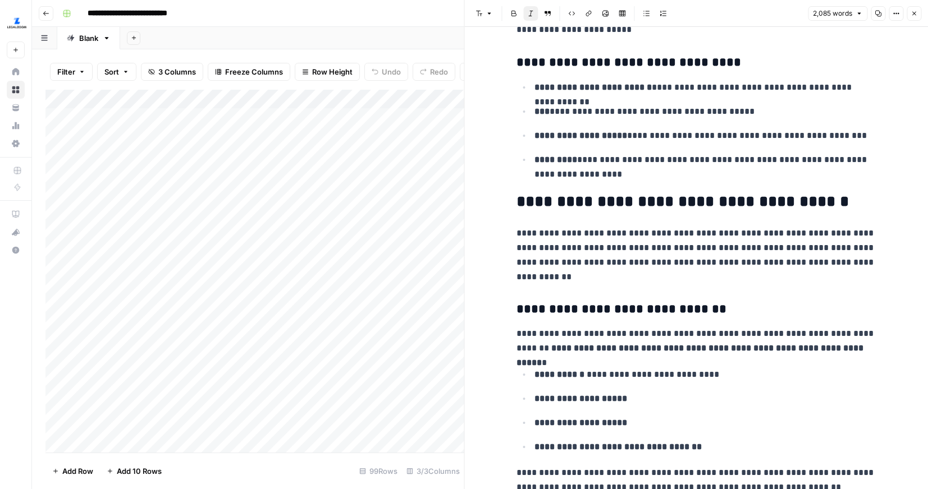 The image size is (928, 489). Describe the element at coordinates (89, 38) in the screenshot. I see `div: Blank` at that location.